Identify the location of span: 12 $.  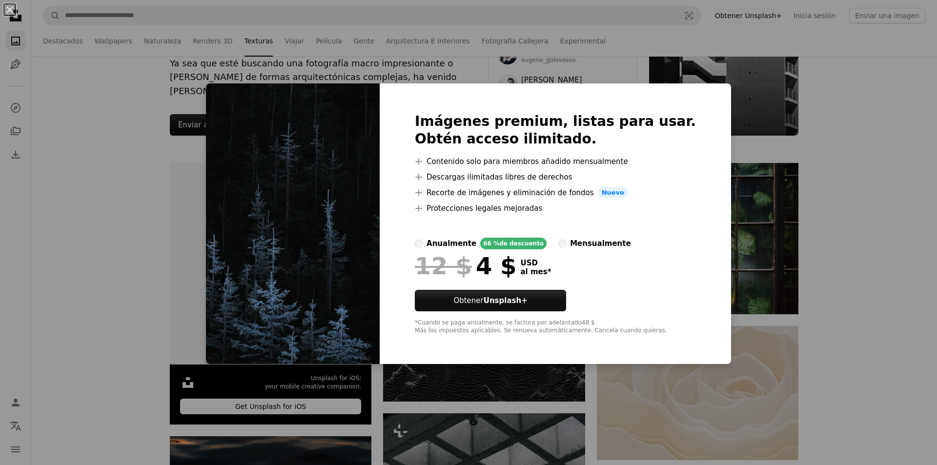
(443, 266).